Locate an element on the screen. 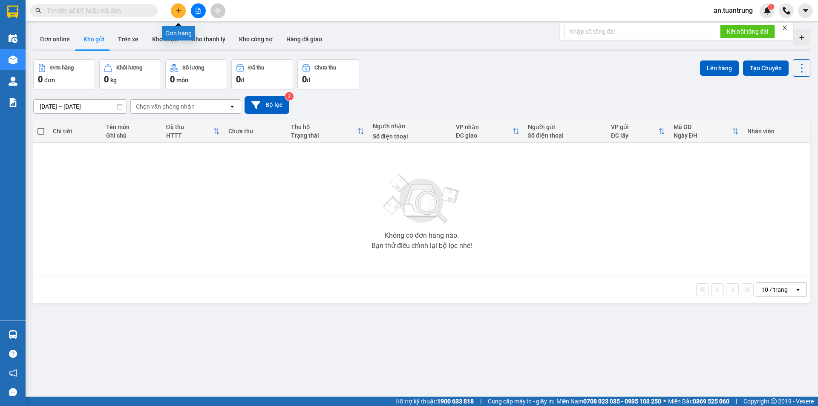 This screenshot has height=406, width=818. button: file-add is located at coordinates (198, 11).